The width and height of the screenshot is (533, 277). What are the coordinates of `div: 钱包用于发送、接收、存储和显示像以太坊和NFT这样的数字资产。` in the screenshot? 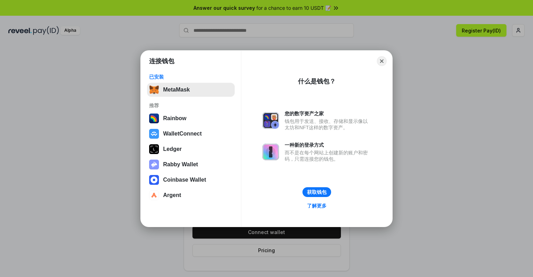 It's located at (328, 124).